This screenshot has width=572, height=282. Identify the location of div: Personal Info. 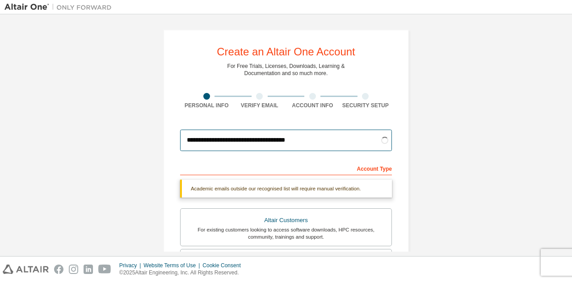
(207, 105).